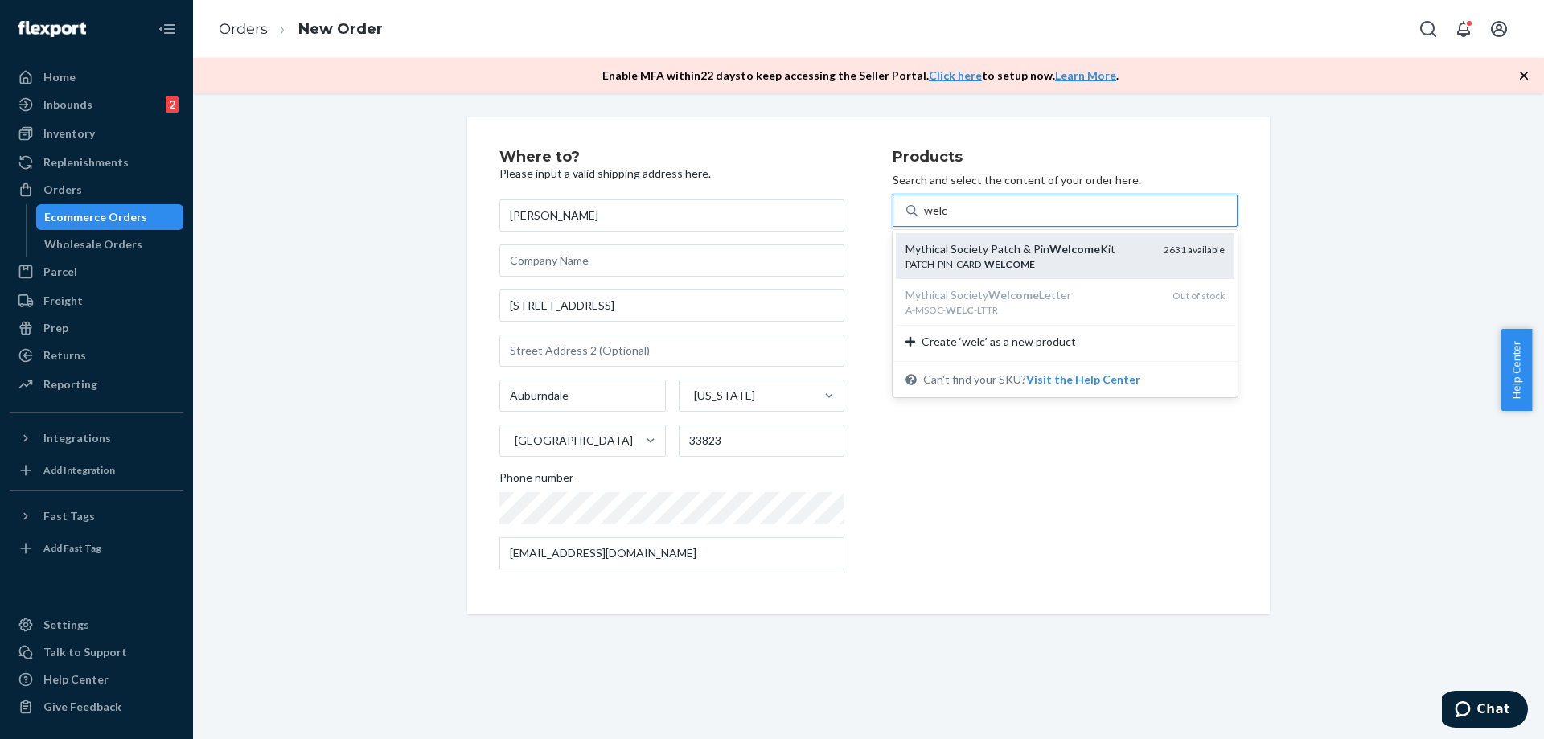  What do you see at coordinates (1083, 379) in the screenshot?
I see `button: Mythical Society Patch & PinWelcomeKitPATCH-PIN-CARD-WELCOME2631 availableMythical SocietyWelcome...` at bounding box center [1083, 379].